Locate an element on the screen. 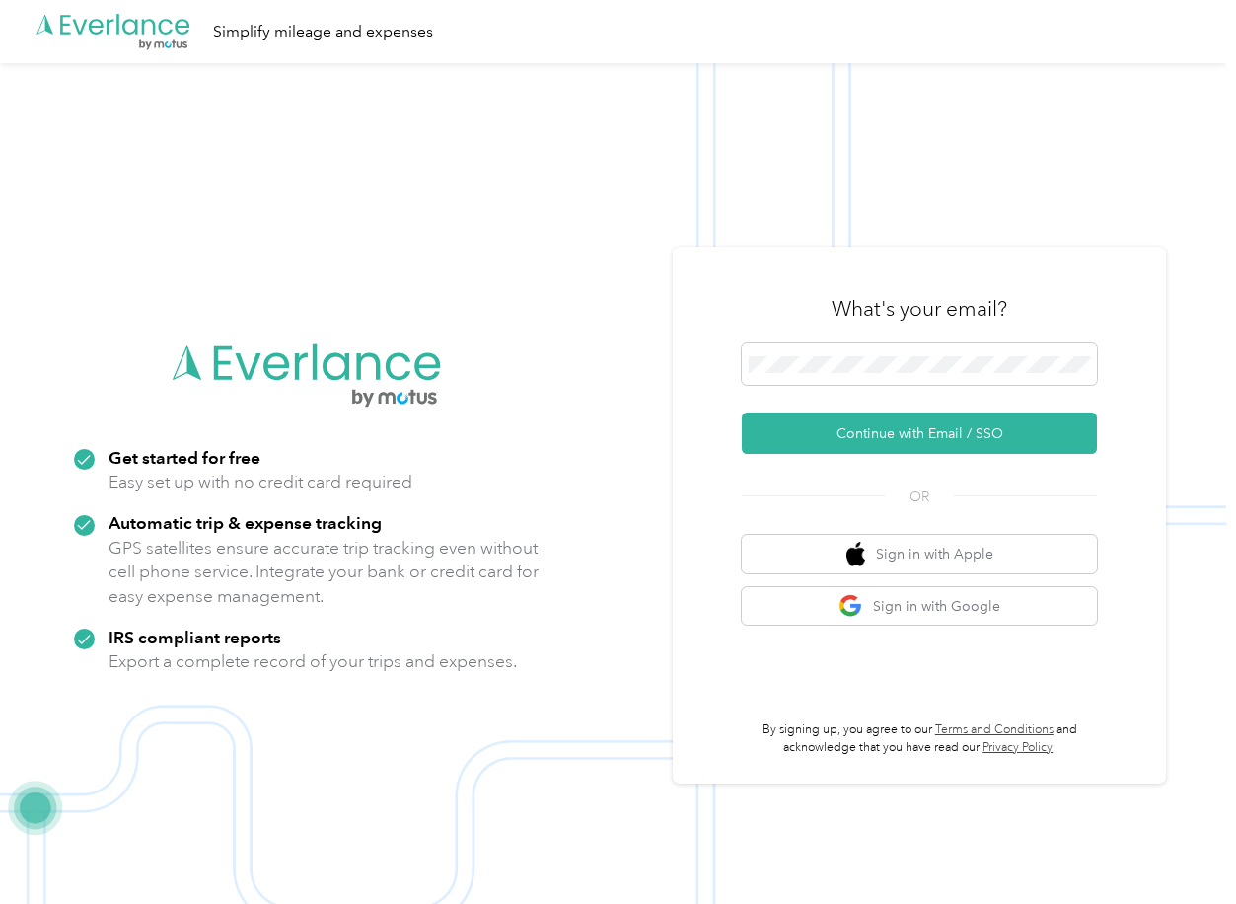 This screenshot has width=1236, height=904. button: apple logoSign in with Apple is located at coordinates (919, 553).